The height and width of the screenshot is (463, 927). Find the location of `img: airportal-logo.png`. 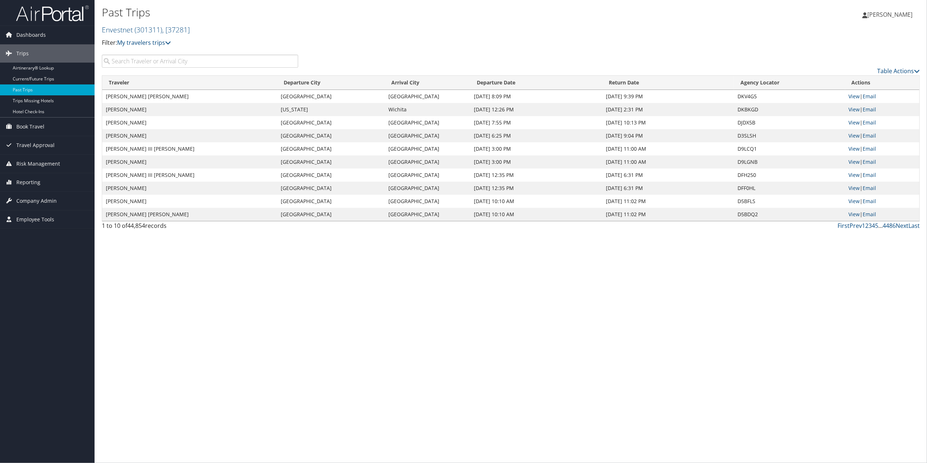

img: airportal-logo.png is located at coordinates (52, 13).